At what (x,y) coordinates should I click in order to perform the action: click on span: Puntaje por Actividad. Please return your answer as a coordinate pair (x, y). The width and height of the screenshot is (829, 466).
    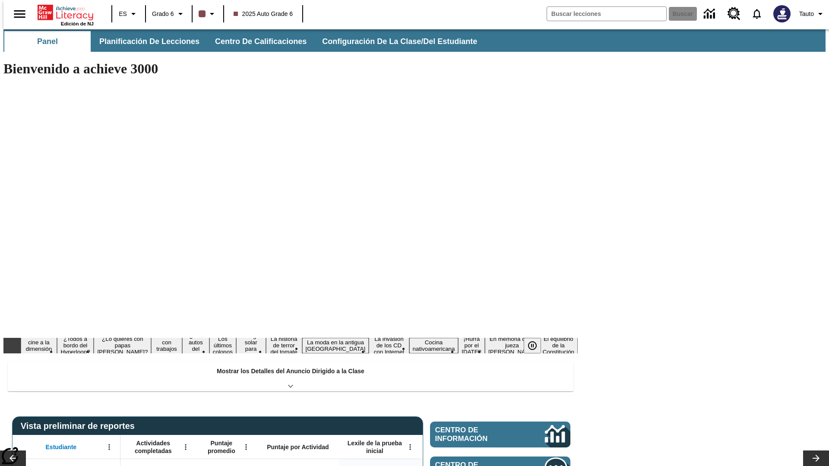
    Looking at the image, I should click on (297, 447).